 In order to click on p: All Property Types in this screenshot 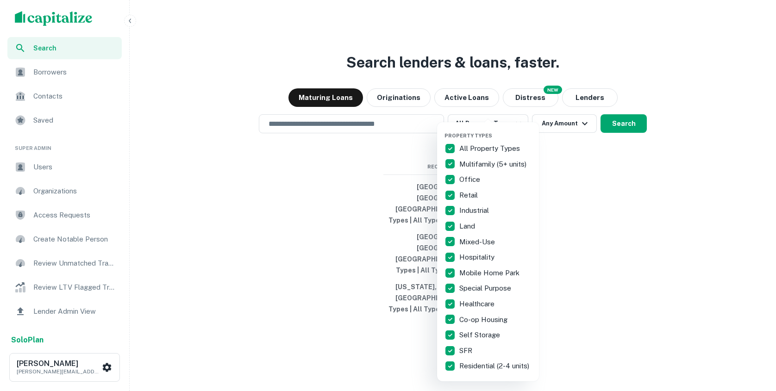, I will do `click(490, 149)`.